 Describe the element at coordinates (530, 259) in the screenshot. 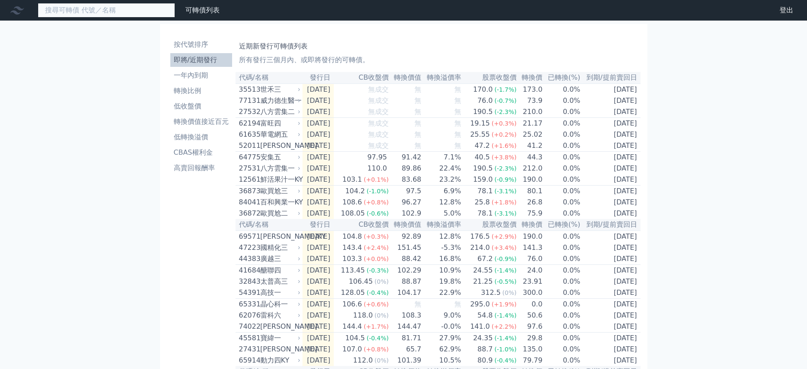

I see `td: 76.0` at that location.